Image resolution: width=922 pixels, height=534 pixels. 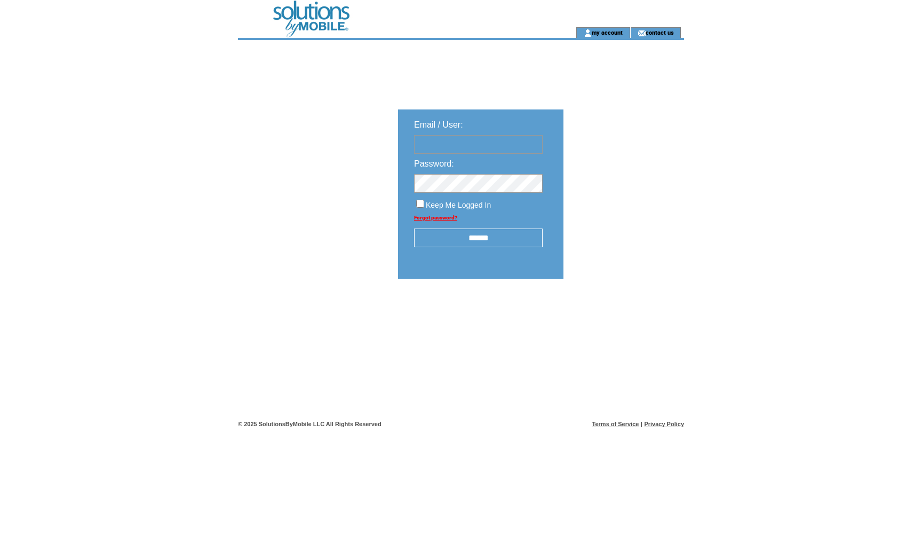 I want to click on a: Privacy Policy, so click(x=664, y=424).